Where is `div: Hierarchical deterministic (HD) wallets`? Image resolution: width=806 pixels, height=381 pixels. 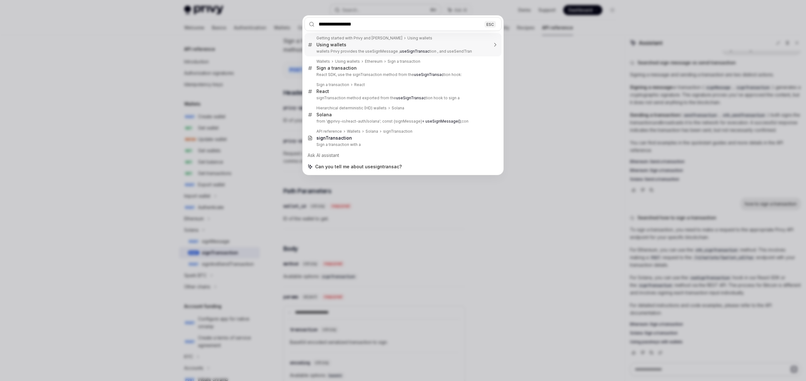 div: Hierarchical deterministic (HD) wallets is located at coordinates (351, 108).